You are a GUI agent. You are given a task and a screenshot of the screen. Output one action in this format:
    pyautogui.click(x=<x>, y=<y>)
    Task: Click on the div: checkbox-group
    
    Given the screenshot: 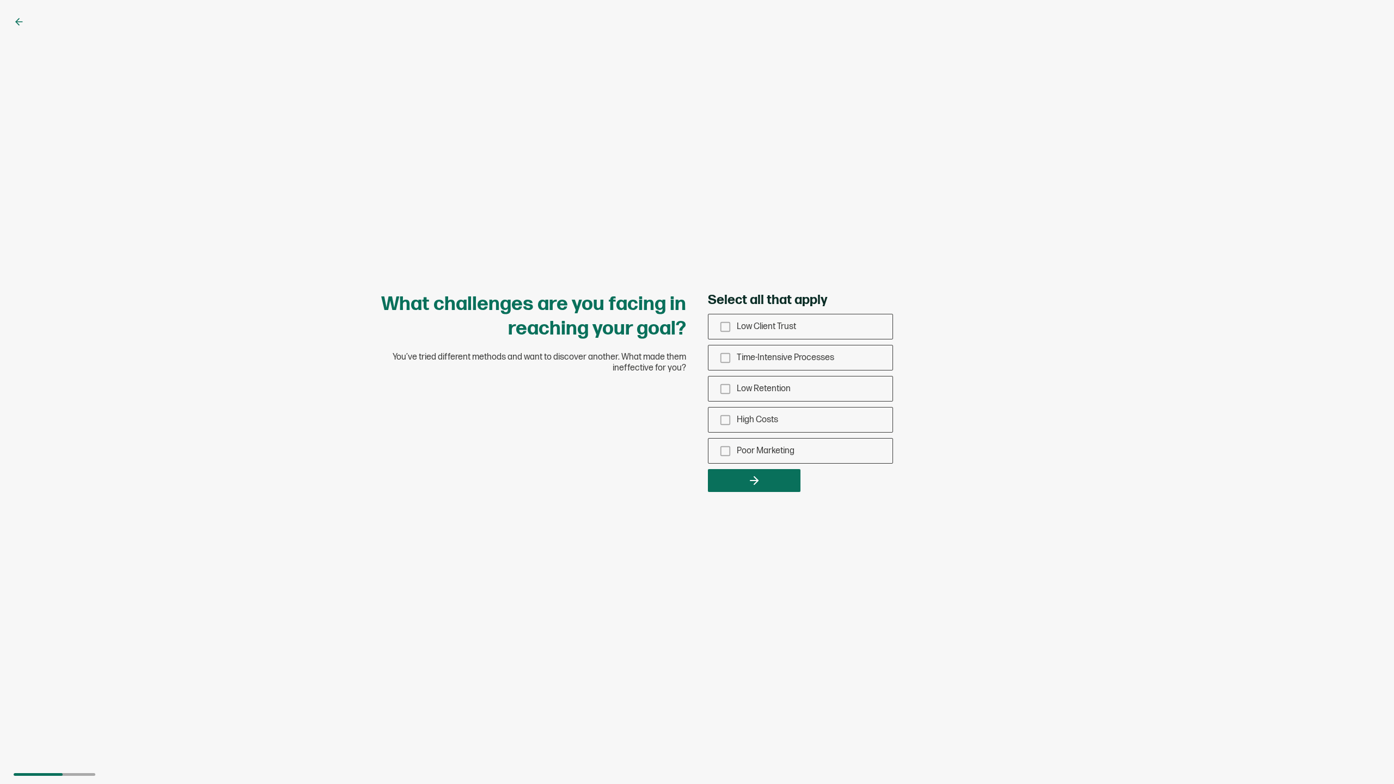 What is the action you would take?
    pyautogui.click(x=800, y=388)
    